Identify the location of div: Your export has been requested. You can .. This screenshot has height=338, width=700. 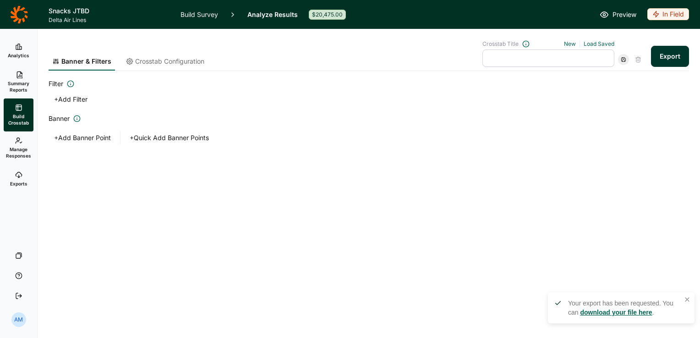
(625, 308).